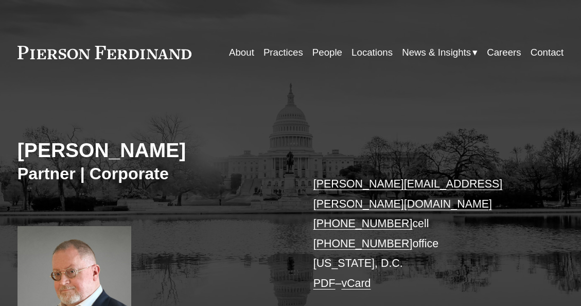 Image resolution: width=581 pixels, height=306 pixels. I want to click on a: PDF, so click(324, 283).